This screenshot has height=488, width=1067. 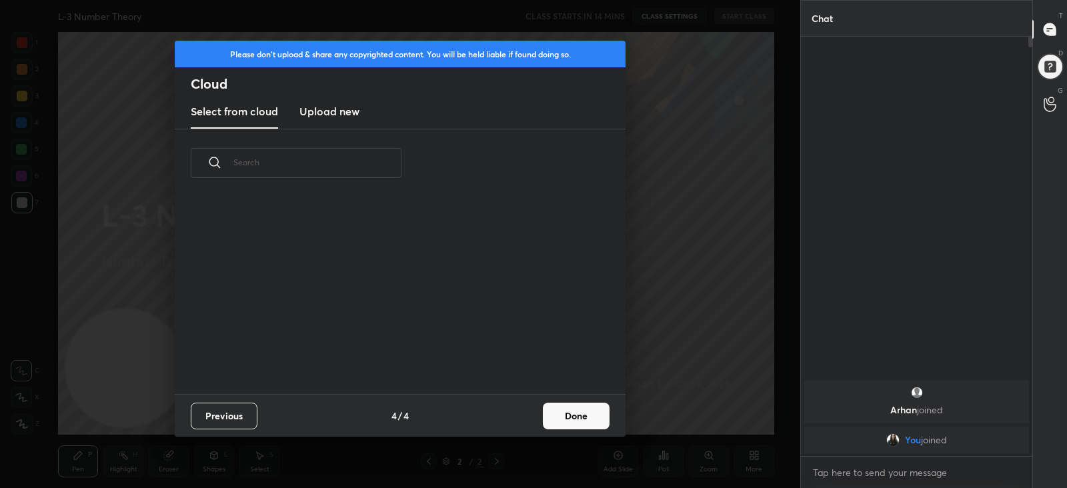 What do you see at coordinates (576, 416) in the screenshot?
I see `button: Done` at bounding box center [576, 416].